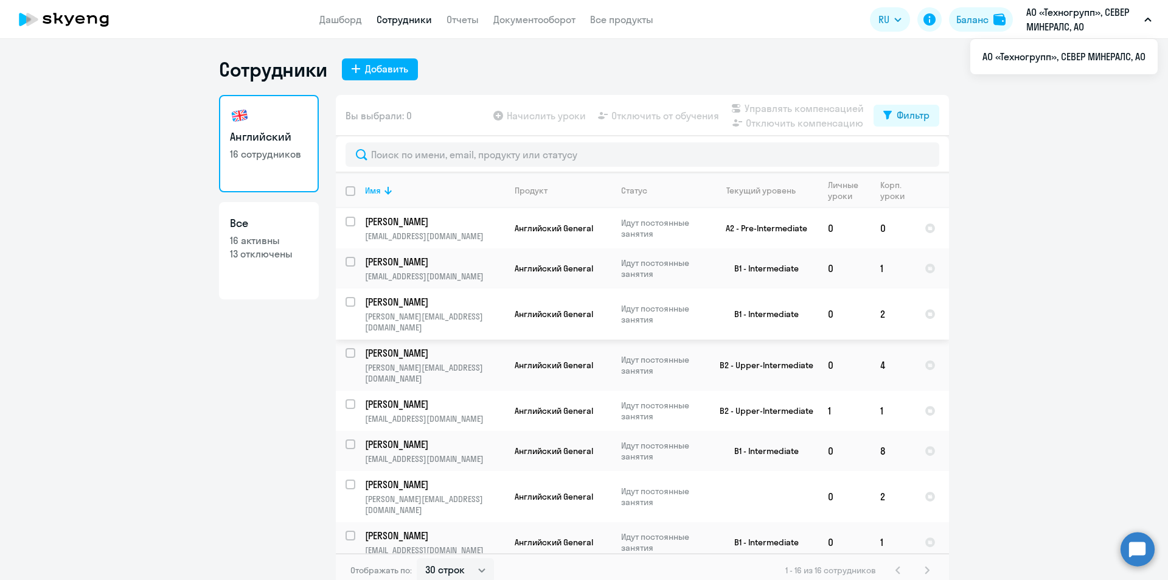  What do you see at coordinates (269, 144) in the screenshot?
I see `a: Английский16 сотрудников` at bounding box center [269, 144].